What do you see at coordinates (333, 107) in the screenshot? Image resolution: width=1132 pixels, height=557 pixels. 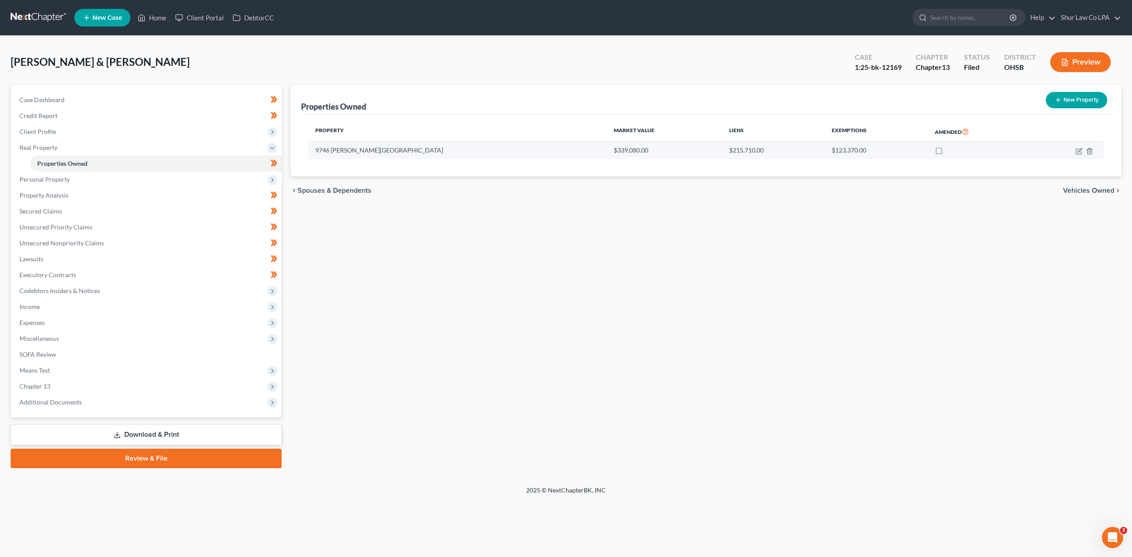 I see `div: Properties Owned` at bounding box center [333, 107].